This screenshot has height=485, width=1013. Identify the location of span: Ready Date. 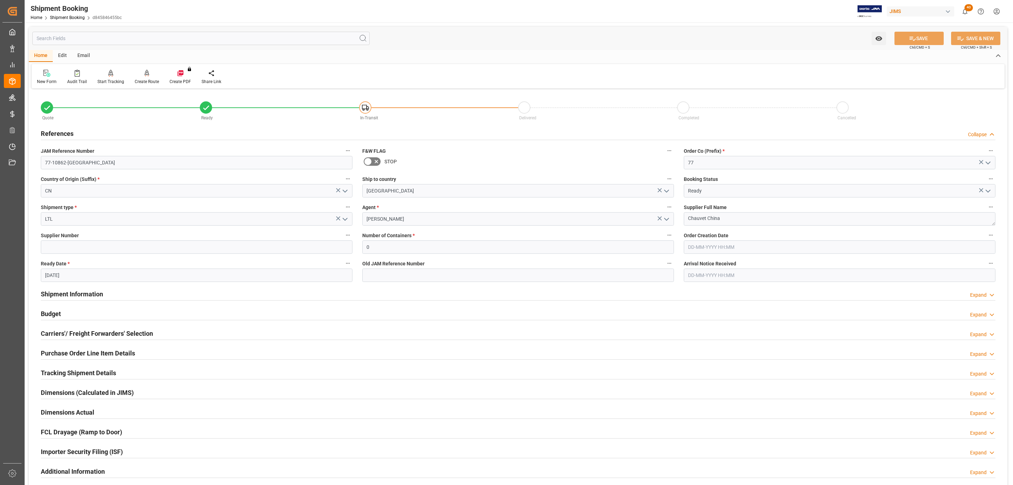
(55, 263).